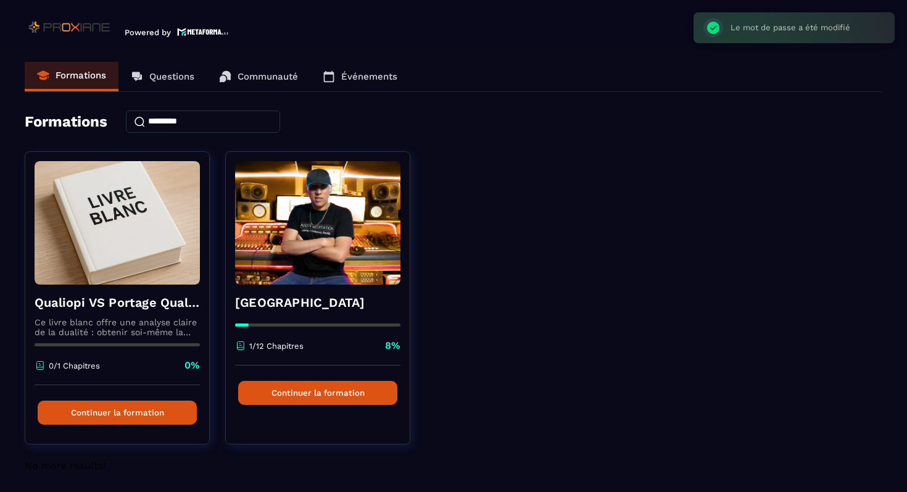  I want to click on p: Formations, so click(81, 75).